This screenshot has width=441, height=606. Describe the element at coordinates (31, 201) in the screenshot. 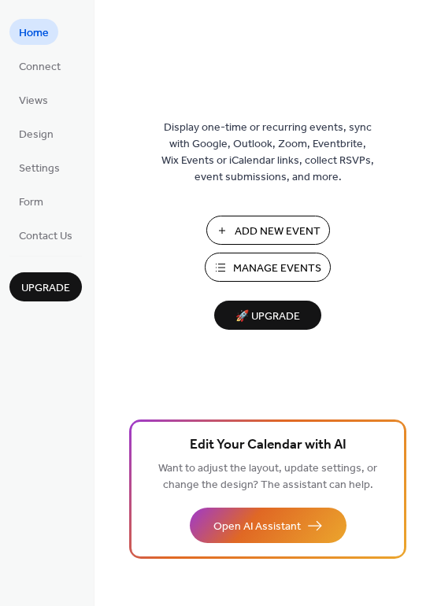

I see `a: Form` at that location.